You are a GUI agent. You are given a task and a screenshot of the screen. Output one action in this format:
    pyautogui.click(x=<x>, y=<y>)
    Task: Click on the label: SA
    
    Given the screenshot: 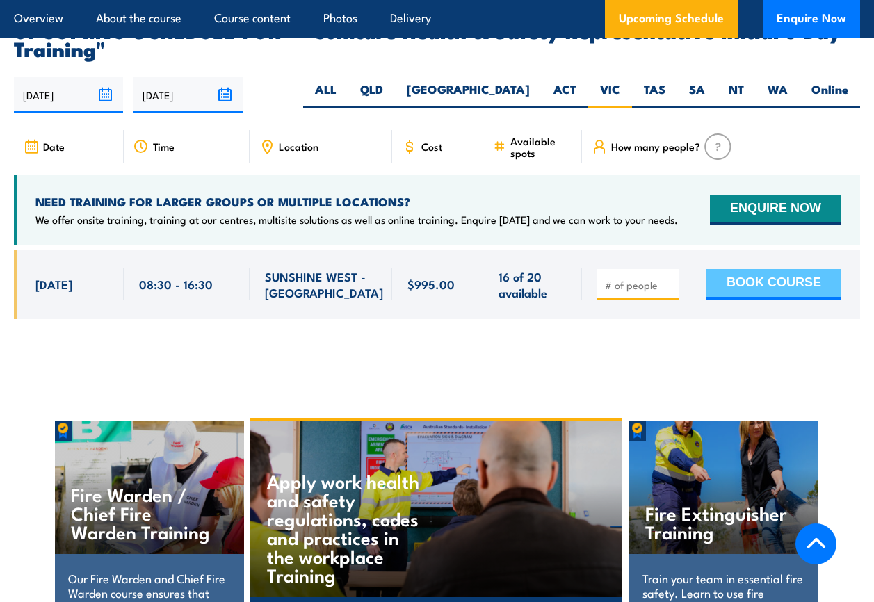 What is the action you would take?
    pyautogui.click(x=697, y=95)
    